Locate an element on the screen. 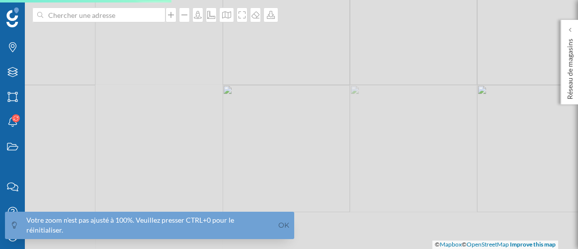  a: Ok is located at coordinates (284, 225).